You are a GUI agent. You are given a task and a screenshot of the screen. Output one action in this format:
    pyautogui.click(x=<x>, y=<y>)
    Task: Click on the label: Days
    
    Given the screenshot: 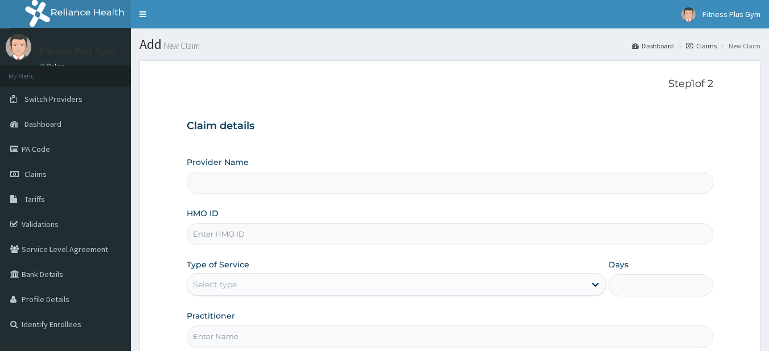 What is the action you would take?
    pyautogui.click(x=618, y=265)
    